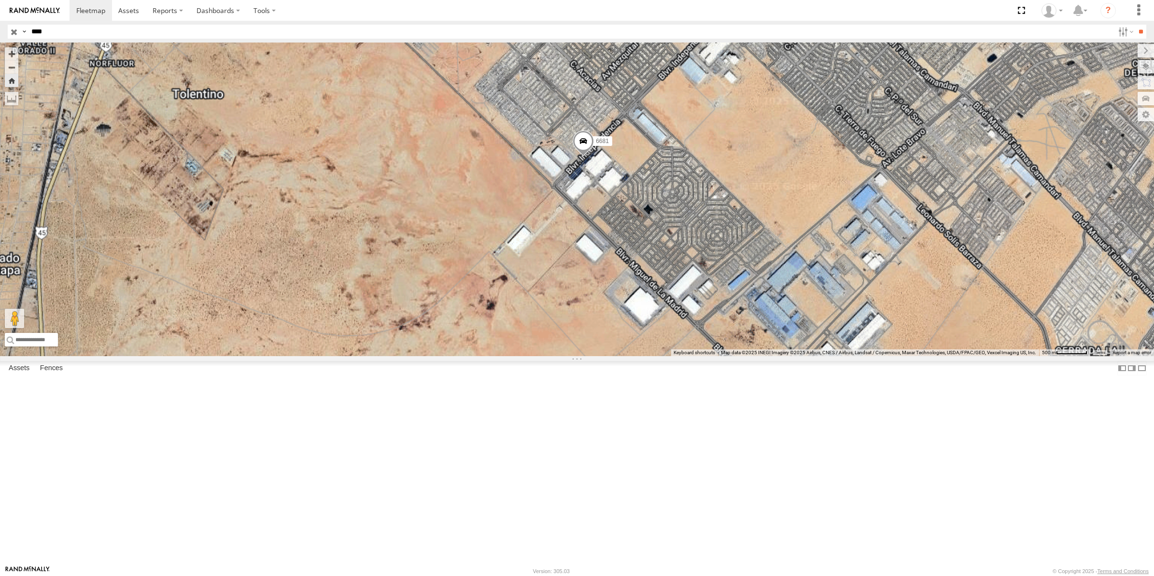  Describe the element at coordinates (1132, 368) in the screenshot. I see `label: Dock Summary Table to the Right` at that location.